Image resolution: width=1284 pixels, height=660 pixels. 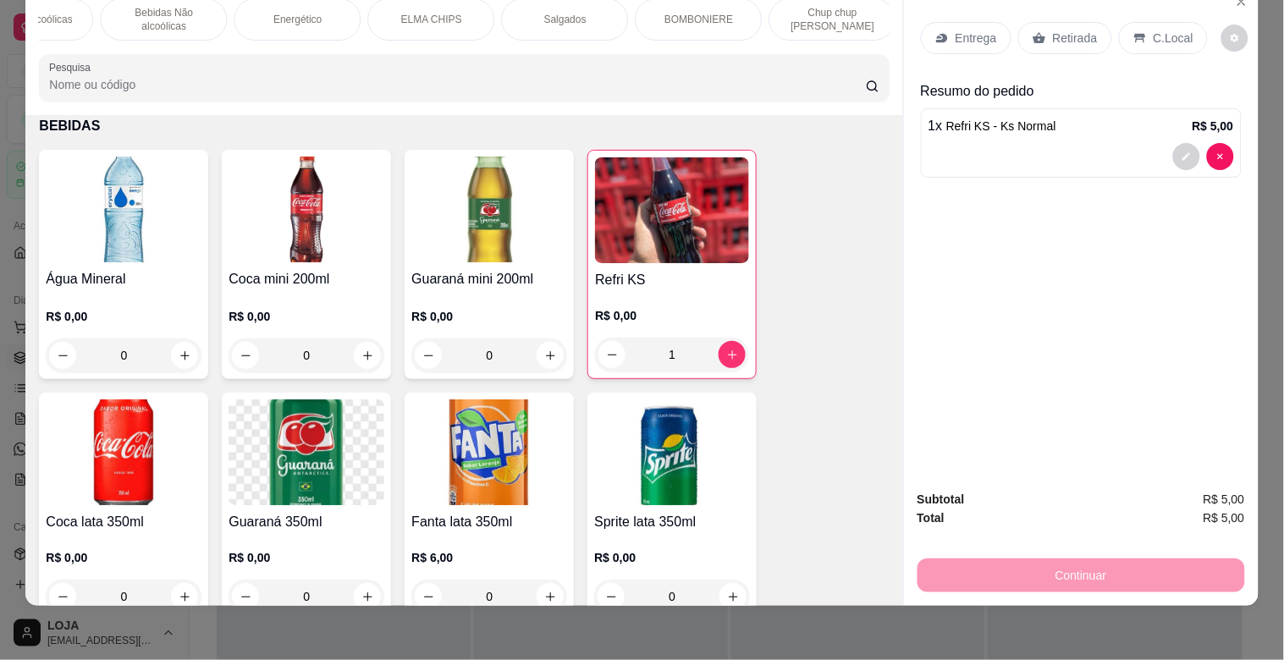 I want to click on h4: Coca mini 200ml, so click(x=306, y=279).